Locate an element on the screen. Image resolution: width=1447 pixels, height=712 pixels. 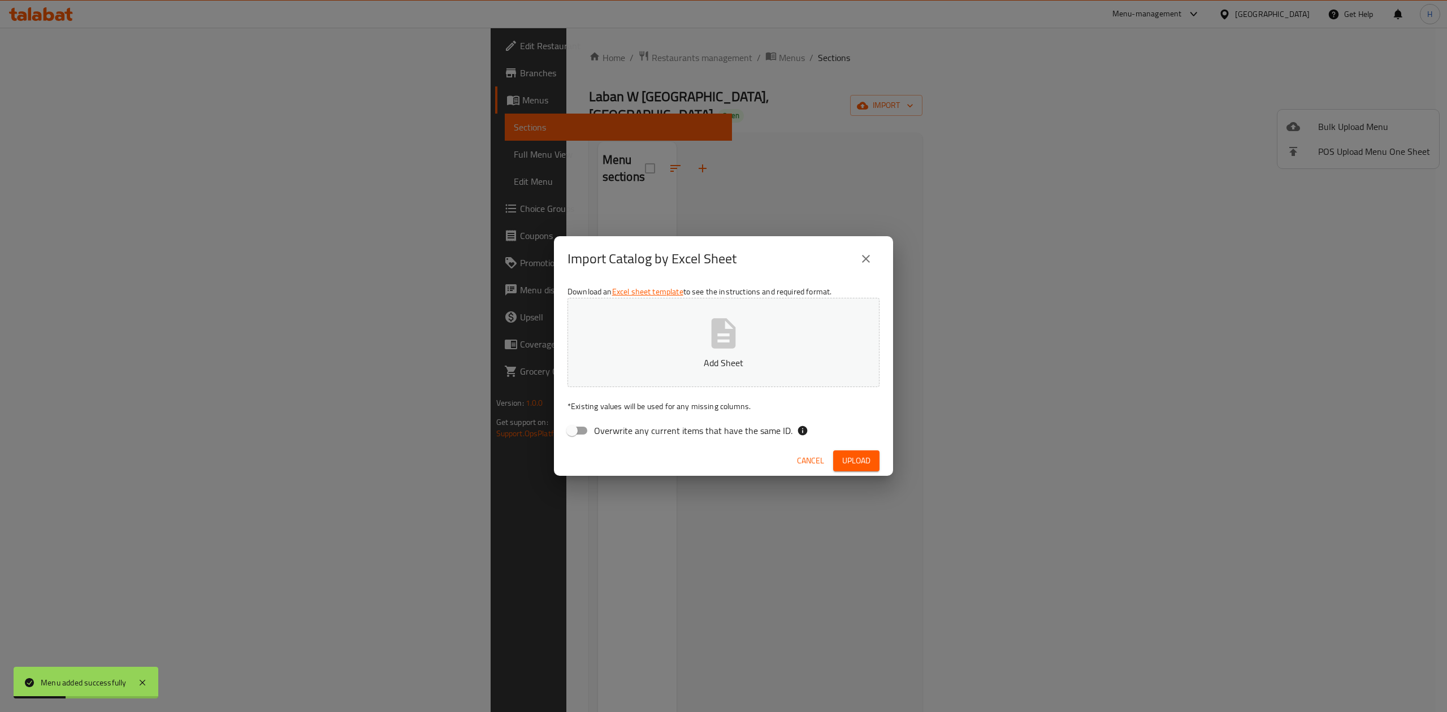
h2: Import Catalog by Excel Sheet is located at coordinates (652, 259).